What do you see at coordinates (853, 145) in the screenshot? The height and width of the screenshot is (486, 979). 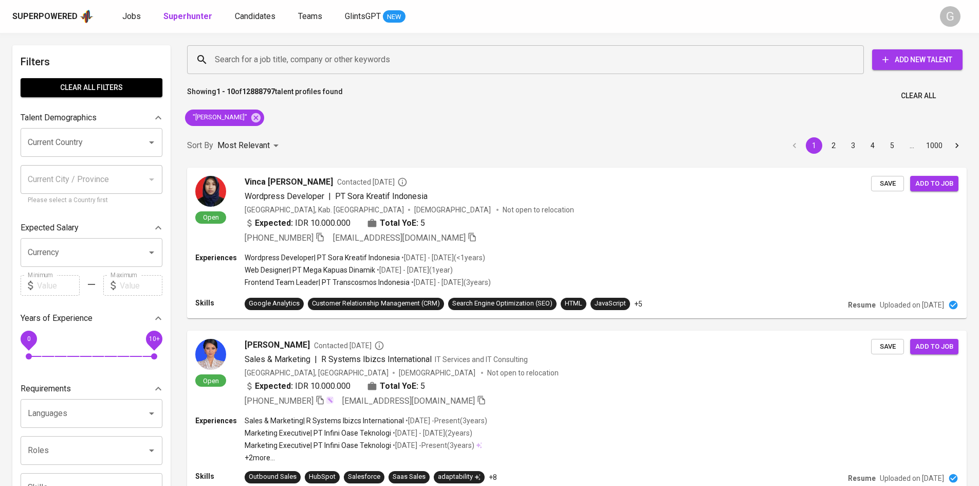 I see `button: Go to page 3` at bounding box center [853, 145].